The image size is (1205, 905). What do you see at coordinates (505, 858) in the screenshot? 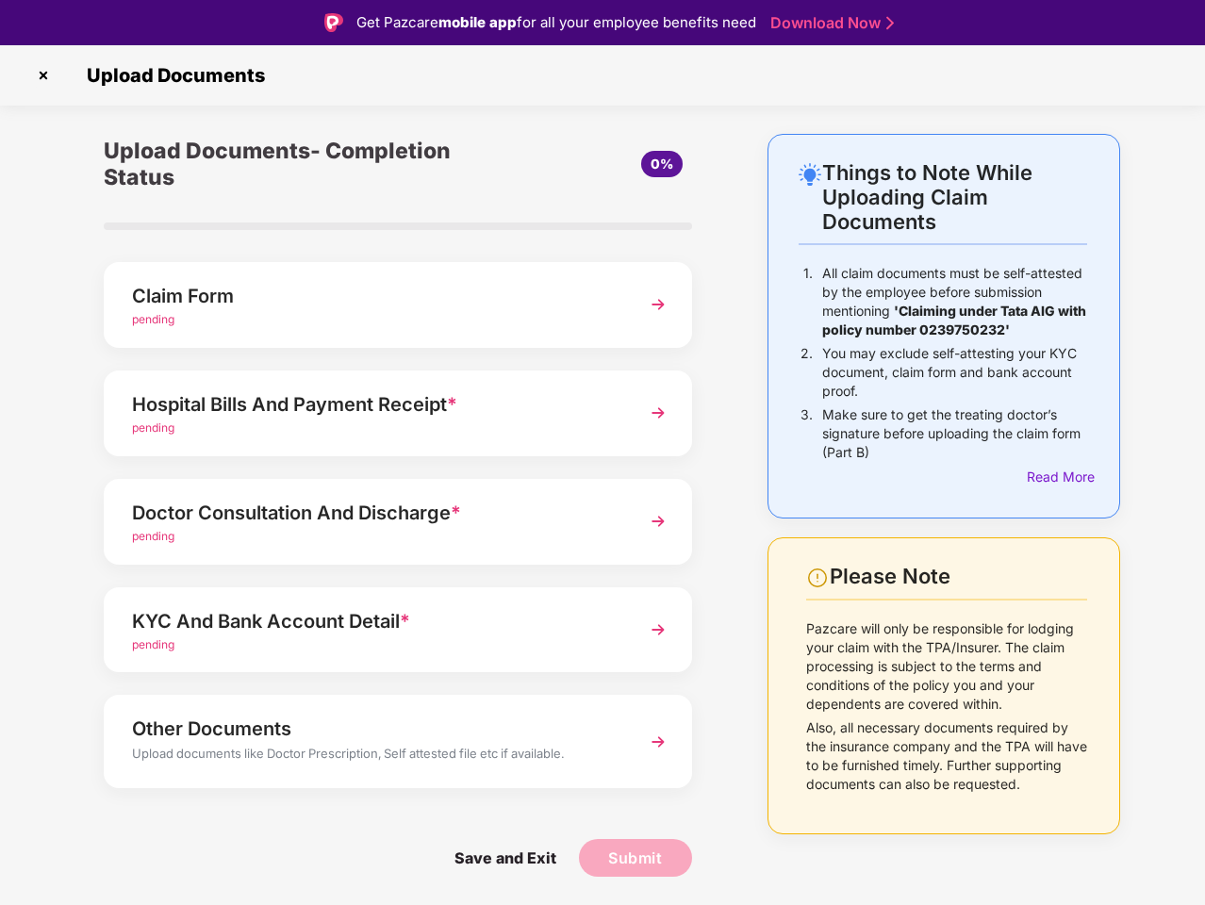
I see `span: Save and Exit` at bounding box center [505, 858].